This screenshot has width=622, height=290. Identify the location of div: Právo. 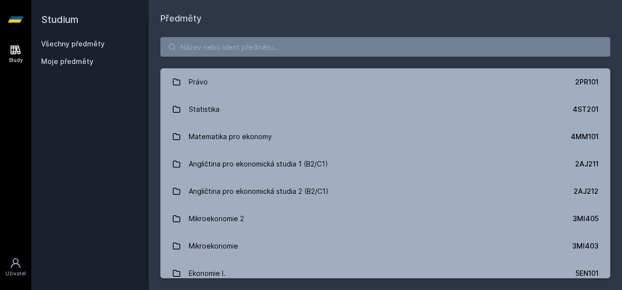
(198, 82).